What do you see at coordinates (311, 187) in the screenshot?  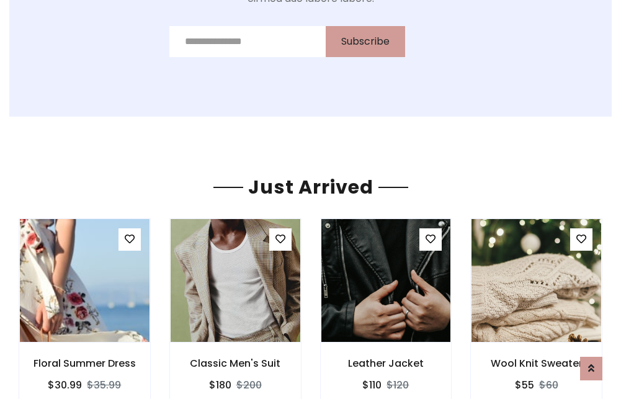 I see `span: Just Arrived` at bounding box center [311, 187].